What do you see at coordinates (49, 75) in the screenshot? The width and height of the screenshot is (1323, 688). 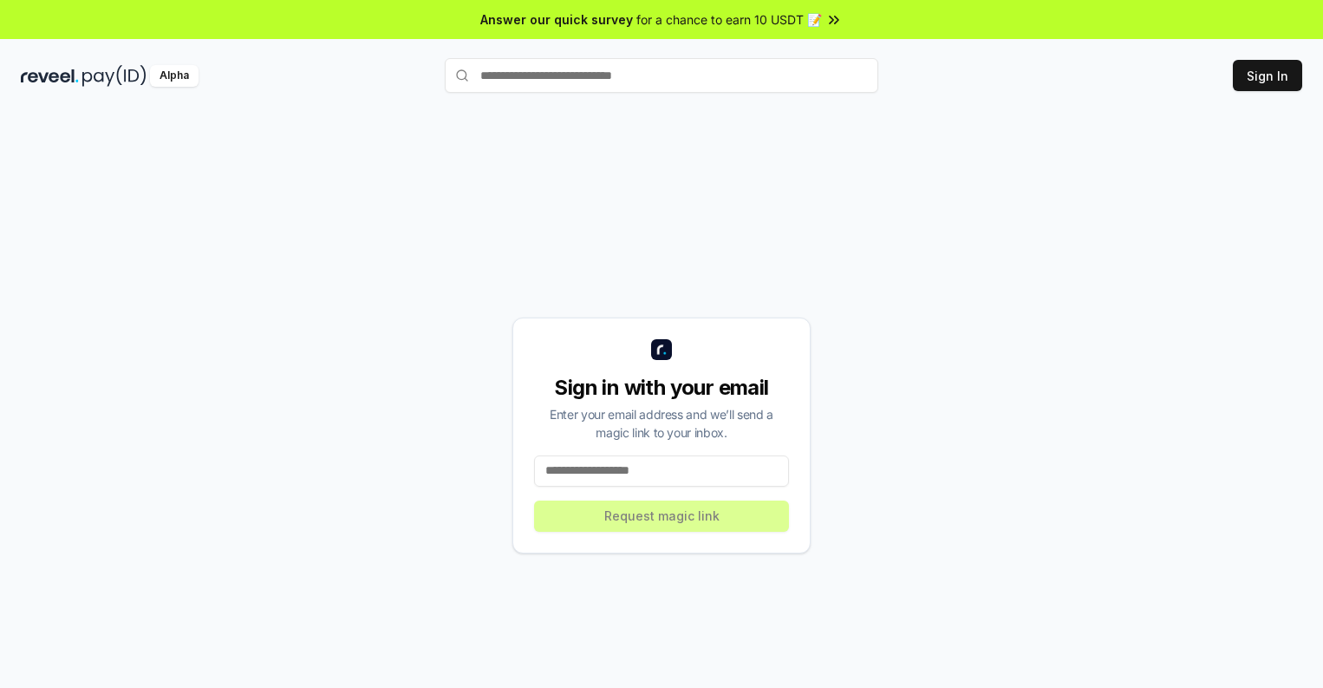 I see `img: reveel_dark` at bounding box center [49, 75].